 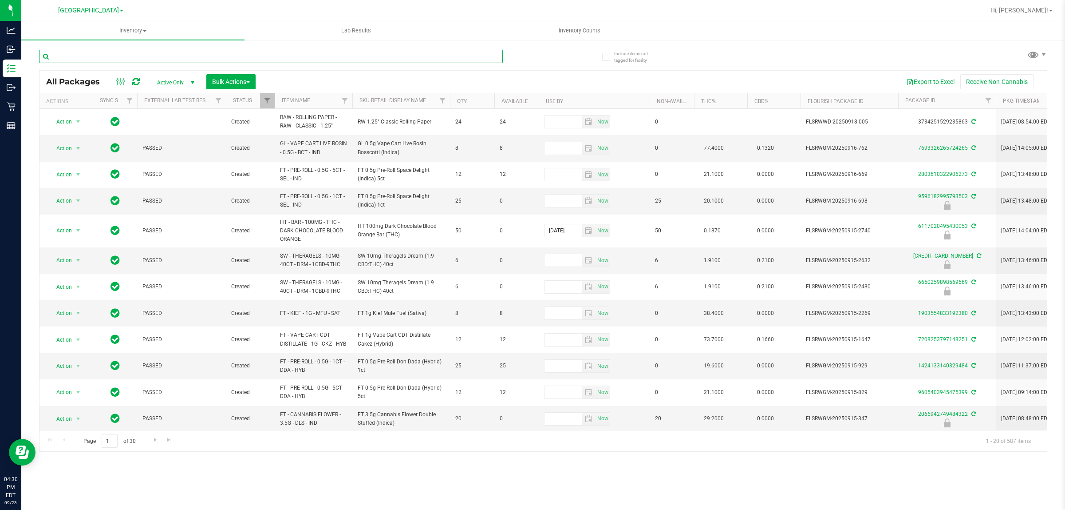 I want to click on div: Launch Hold, so click(x=947, y=235).